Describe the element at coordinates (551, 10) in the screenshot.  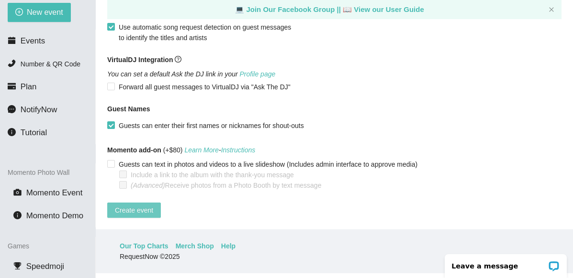
I see `span: close` at that location.